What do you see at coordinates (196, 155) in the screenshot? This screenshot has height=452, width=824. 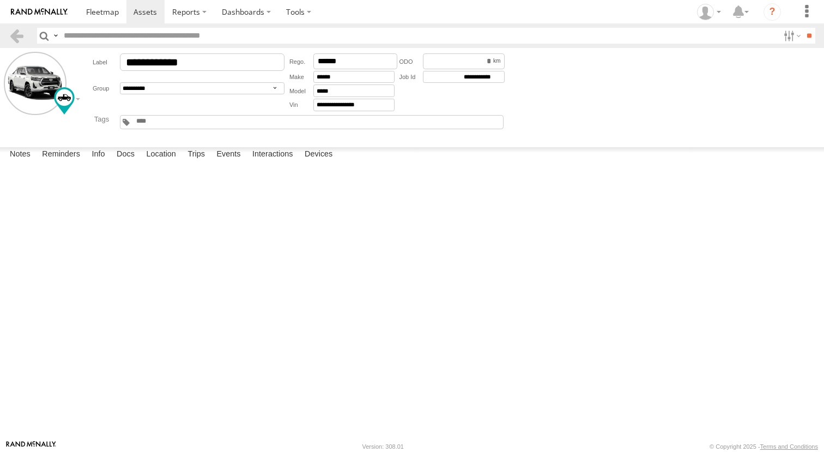 I see `label: Trips` at bounding box center [196, 155].